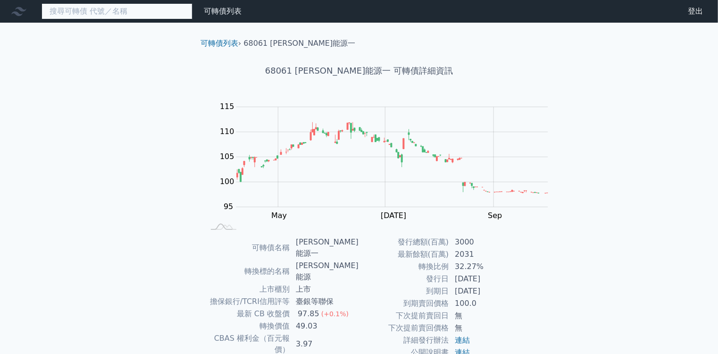 The image size is (718, 354). What do you see at coordinates (404, 242) in the screenshot?
I see `td: 發行總額(百萬)` at bounding box center [404, 242].